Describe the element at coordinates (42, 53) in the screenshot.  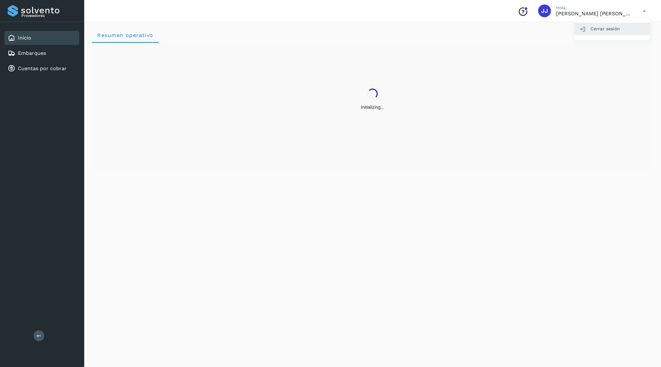
I see `div: Embarques` at that location.